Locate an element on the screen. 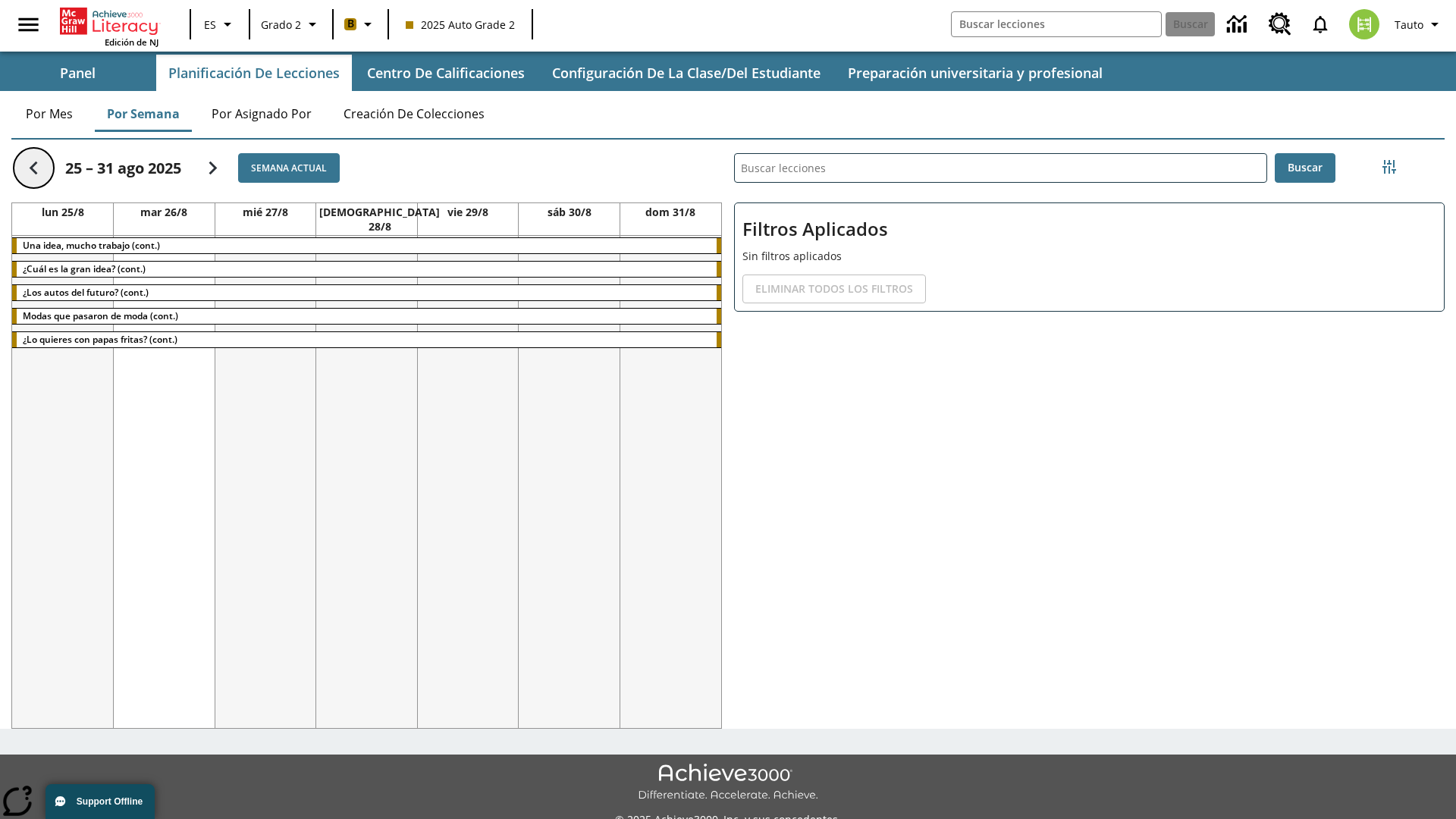 The image size is (1456, 819). button: Por semana is located at coordinates (144, 114).